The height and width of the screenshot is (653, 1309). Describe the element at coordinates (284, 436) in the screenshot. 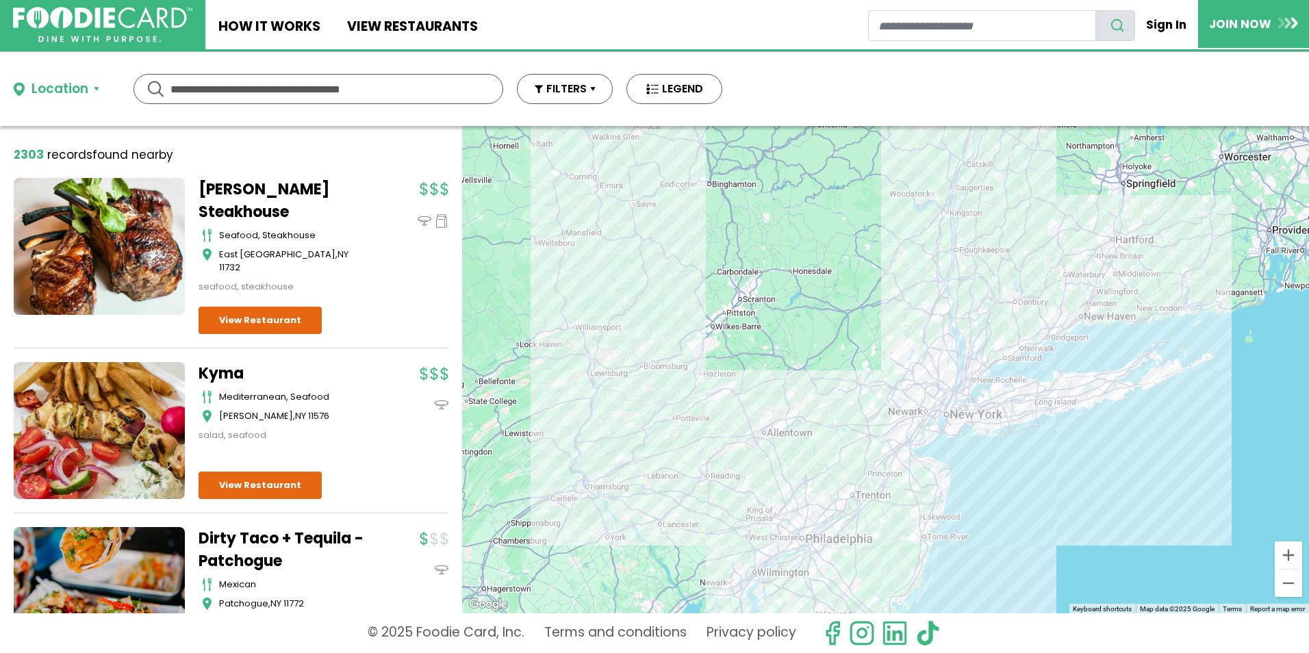

I see `div: salad, seafood` at that location.